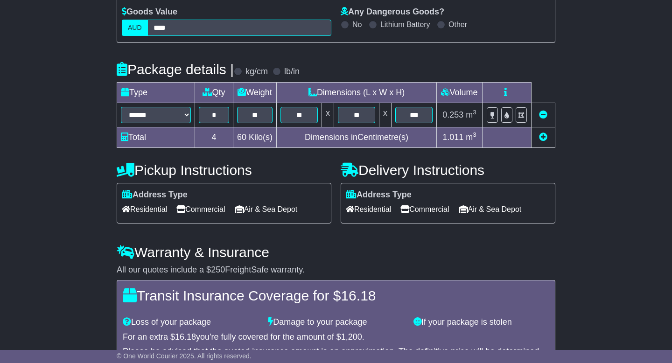 This screenshot has height=363, width=672. Describe the element at coordinates (405, 24) in the screenshot. I see `label: Lithium Battery` at that location.